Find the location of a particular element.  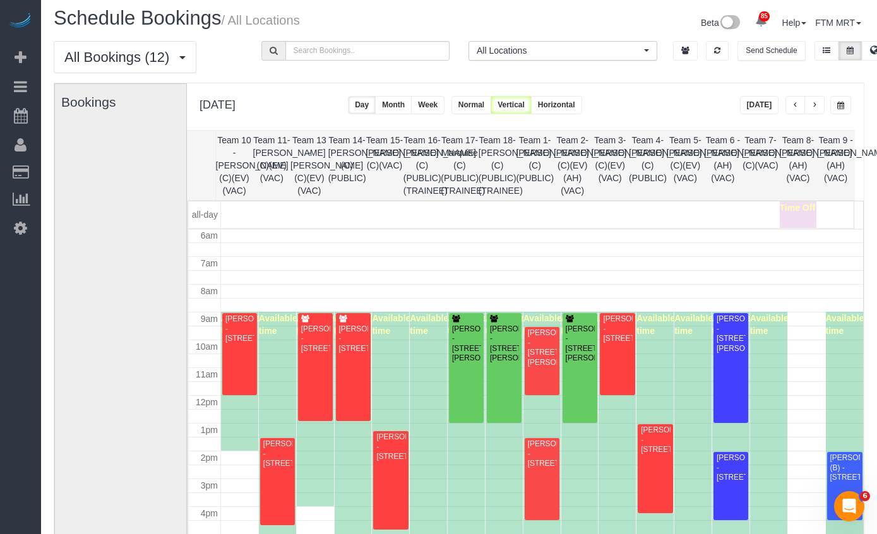

span: 6 is located at coordinates (865, 496).